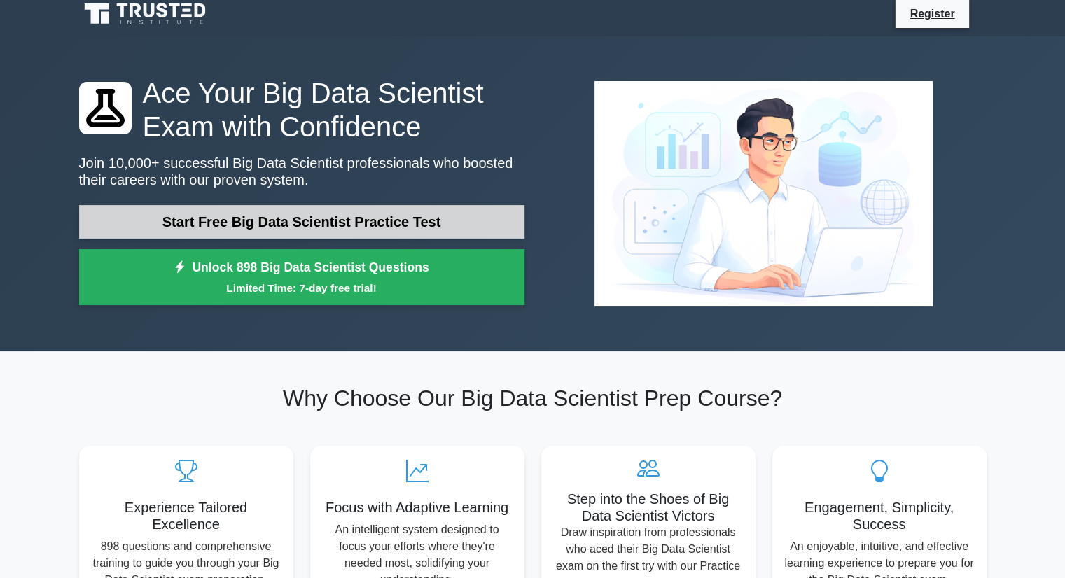 The image size is (1065, 578). What do you see at coordinates (302, 222) in the screenshot?
I see `a: Start Free Big Data Scientist Practice Test` at bounding box center [302, 222].